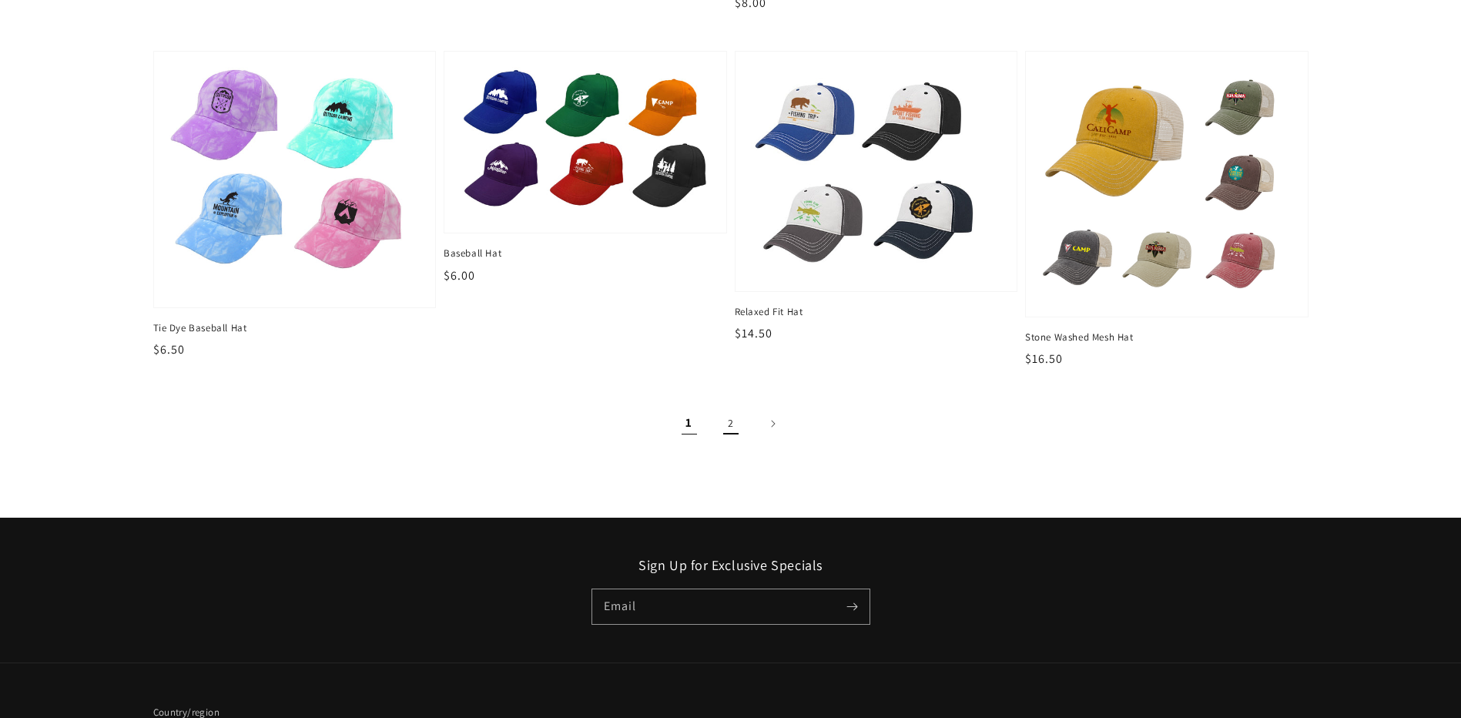 The image size is (1461, 718). What do you see at coordinates (876, 196) in the screenshot?
I see `a: Relaxed Fit Hat Relaxed Fit Hat $14.50` at bounding box center [876, 196].